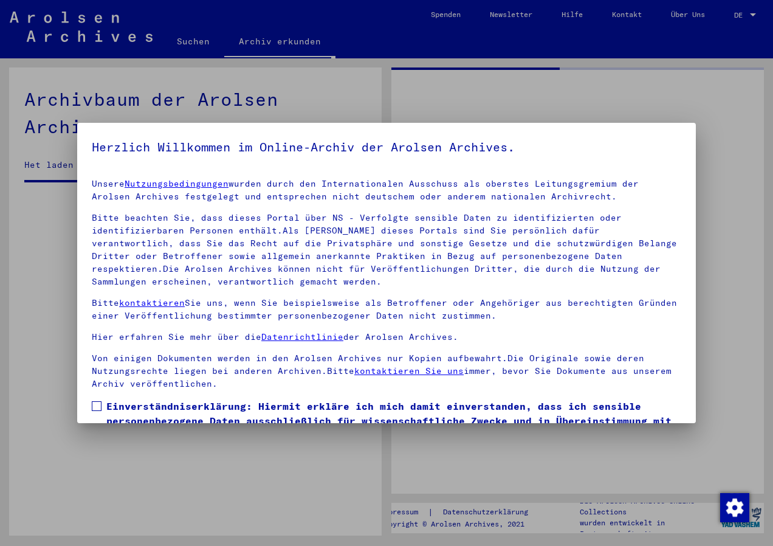 The width and height of the screenshot is (773, 546). Describe the element at coordinates (152, 303) in the screenshot. I see `a: kontaktieren` at that location.